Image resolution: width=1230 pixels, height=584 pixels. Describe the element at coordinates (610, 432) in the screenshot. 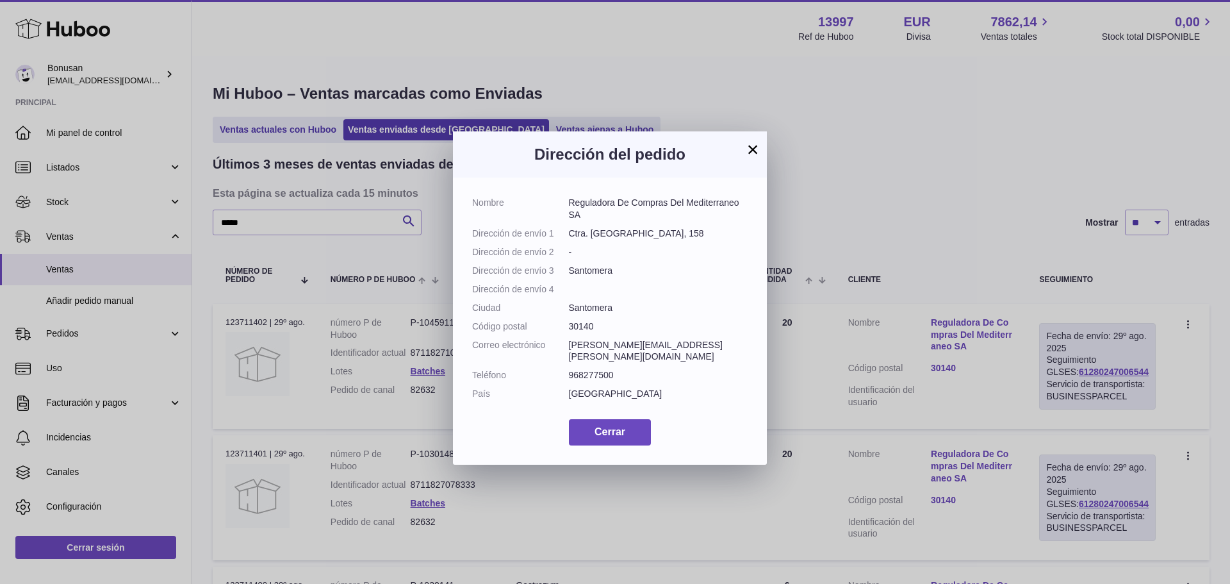

I see `button: Cerrar` at that location.